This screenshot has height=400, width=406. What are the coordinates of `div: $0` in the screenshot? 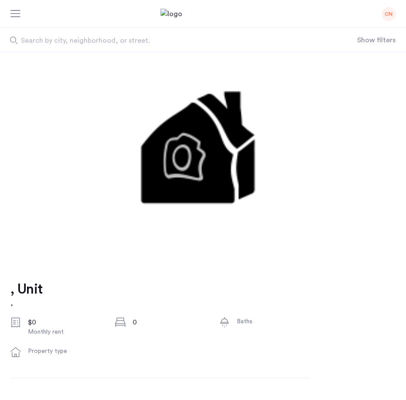 It's located at (65, 322).